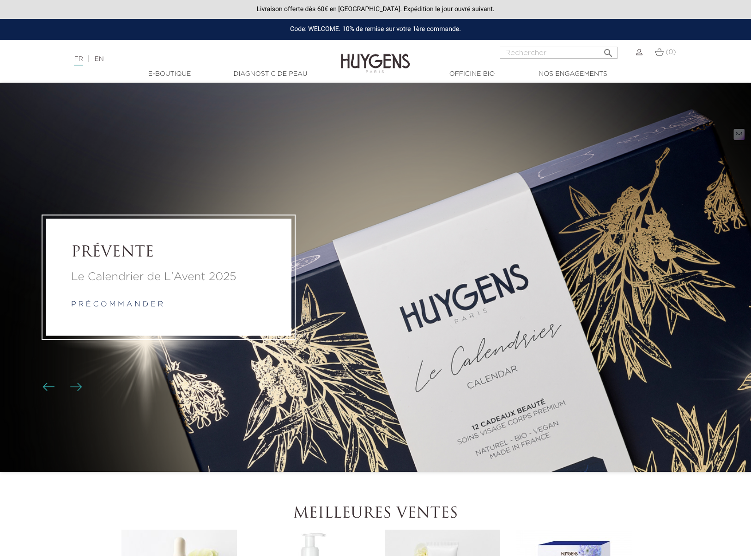  I want to click on a: Le Calendrier de L'Avent 2025, so click(169, 277).